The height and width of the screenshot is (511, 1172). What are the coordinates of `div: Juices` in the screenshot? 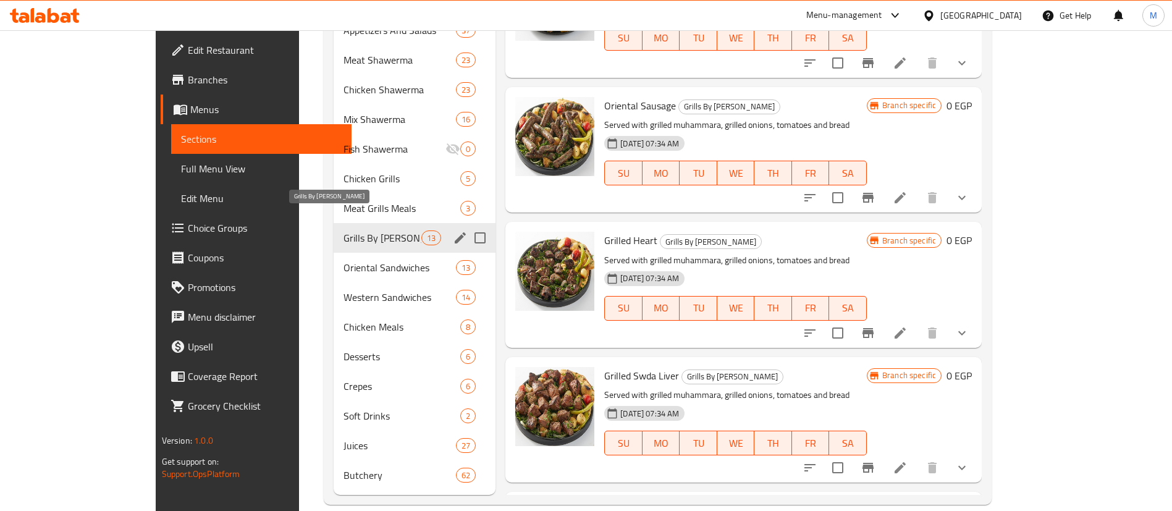 It's located at (400, 445).